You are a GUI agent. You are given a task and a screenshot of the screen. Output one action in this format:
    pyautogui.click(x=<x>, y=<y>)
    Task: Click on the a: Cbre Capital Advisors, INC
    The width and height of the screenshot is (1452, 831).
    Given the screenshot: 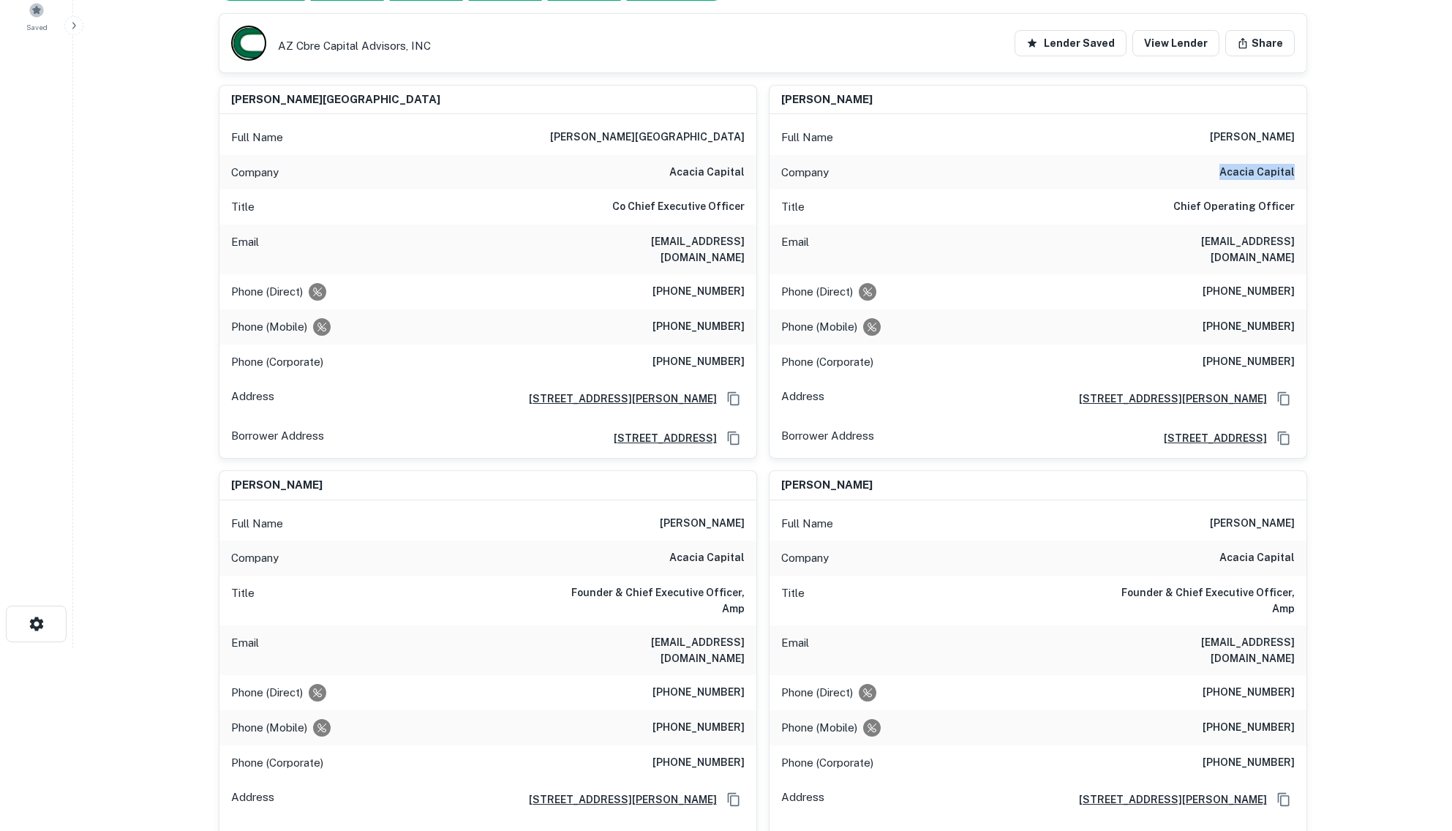 What is the action you would take?
    pyautogui.click(x=363, y=45)
    